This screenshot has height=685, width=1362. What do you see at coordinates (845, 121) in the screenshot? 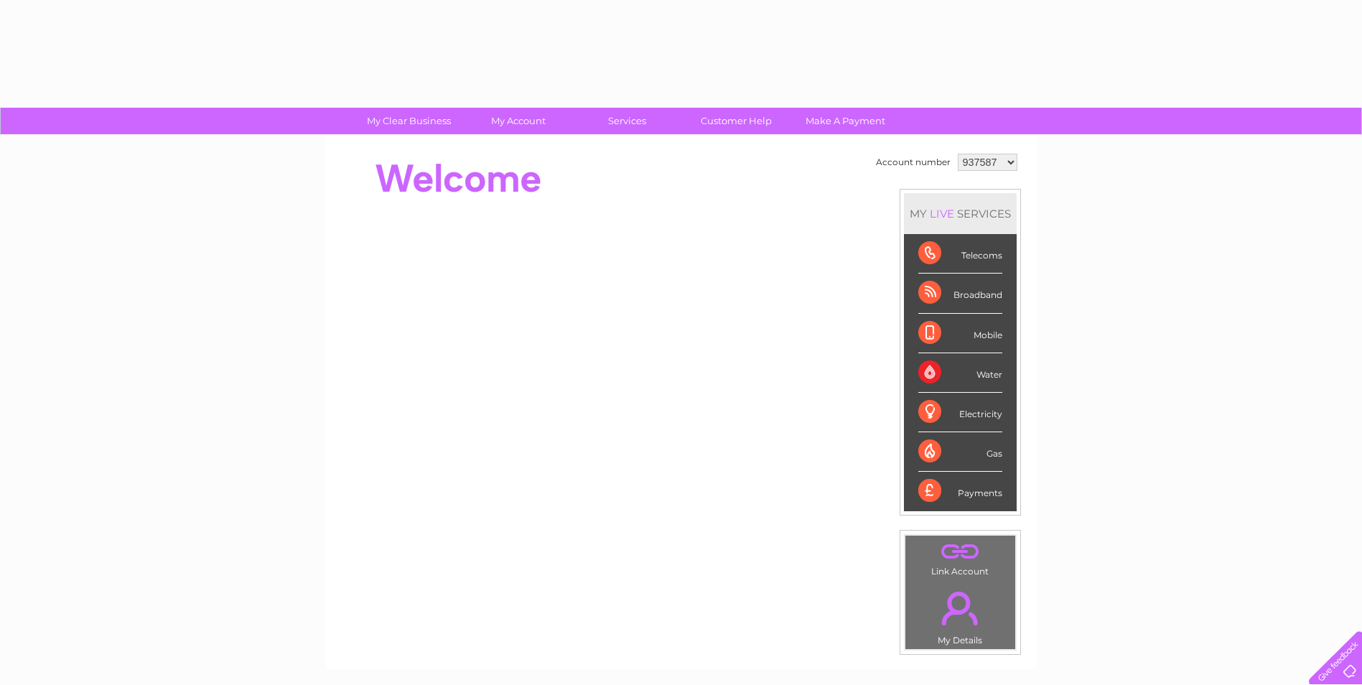
I see `a: Make A Payment` at bounding box center [845, 121].